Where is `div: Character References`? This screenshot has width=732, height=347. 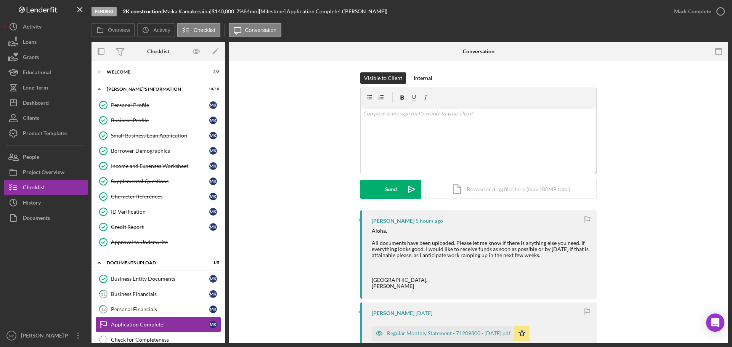 div: Character References is located at coordinates (160, 197).